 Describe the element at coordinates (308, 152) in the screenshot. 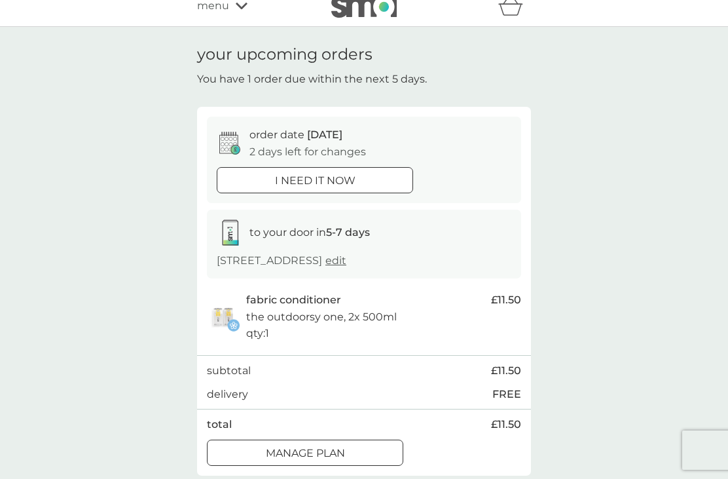

I see `p: 2 days left for changes` at that location.